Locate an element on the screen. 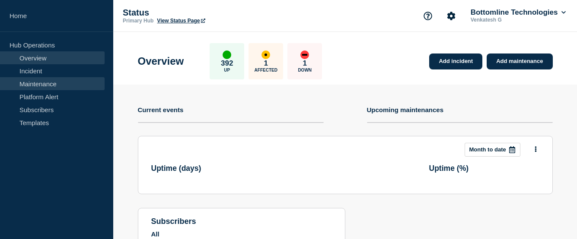 This screenshot has width=577, height=239. h4: Current events is located at coordinates (161, 110).